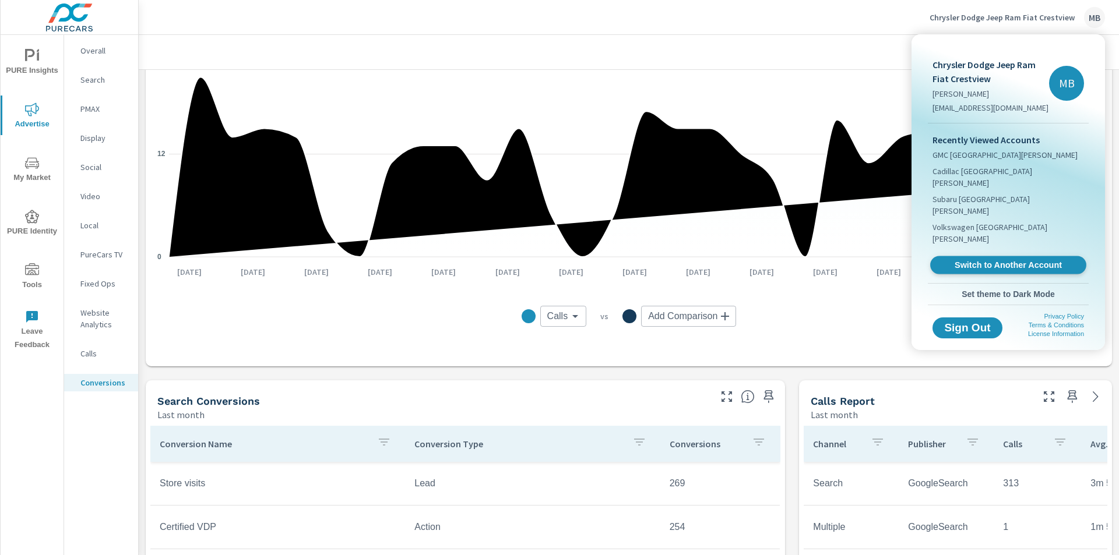 This screenshot has height=555, width=1119. I want to click on button: Sign Out, so click(967, 328).